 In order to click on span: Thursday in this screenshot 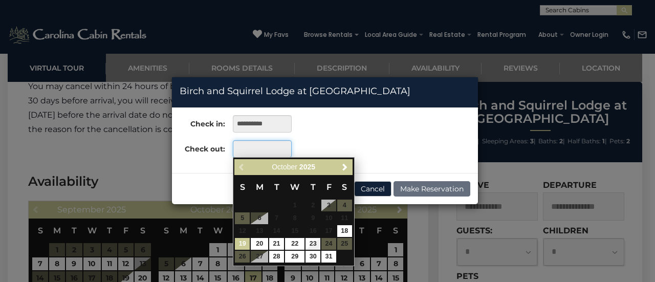, I will do `click(313, 187)`.